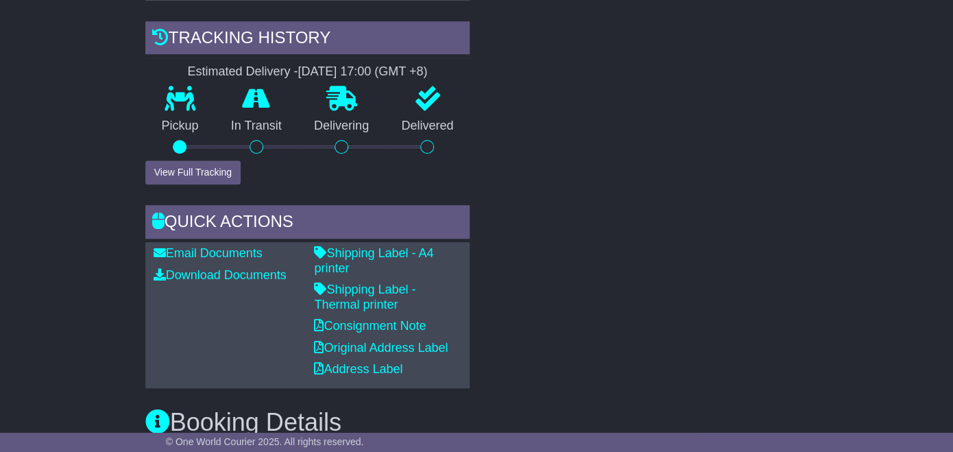 This screenshot has width=953, height=452. I want to click on p: Delivered, so click(427, 126).